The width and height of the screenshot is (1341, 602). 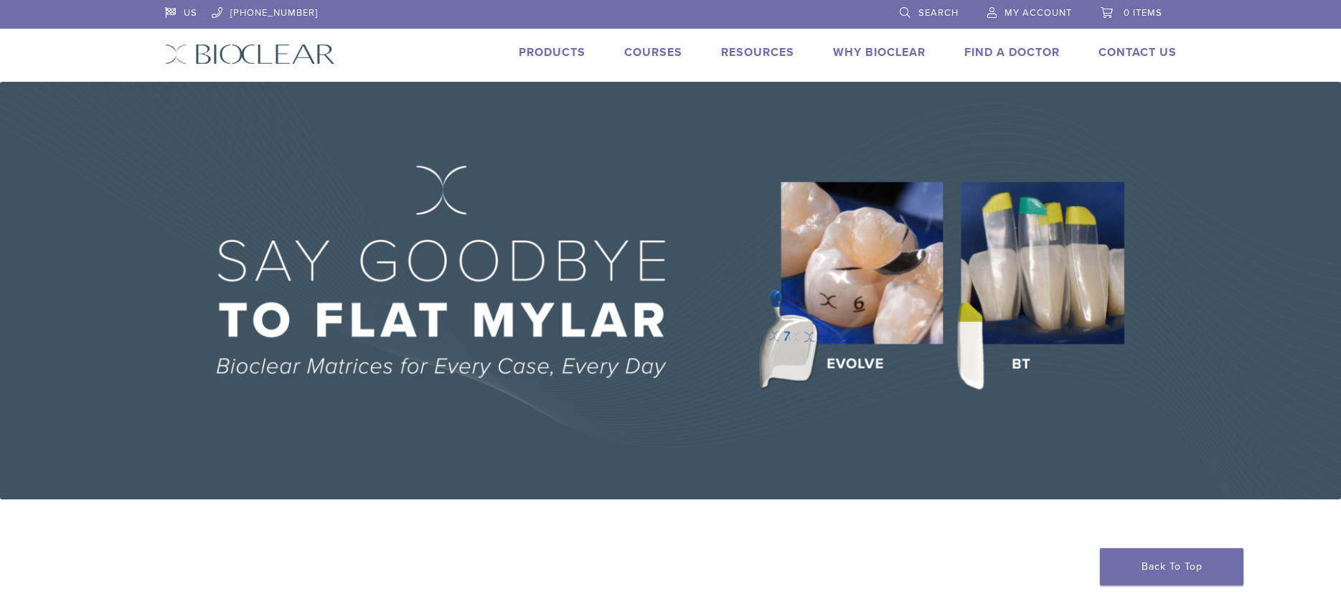 What do you see at coordinates (1038, 13) in the screenshot?
I see `span: My Account` at bounding box center [1038, 13].